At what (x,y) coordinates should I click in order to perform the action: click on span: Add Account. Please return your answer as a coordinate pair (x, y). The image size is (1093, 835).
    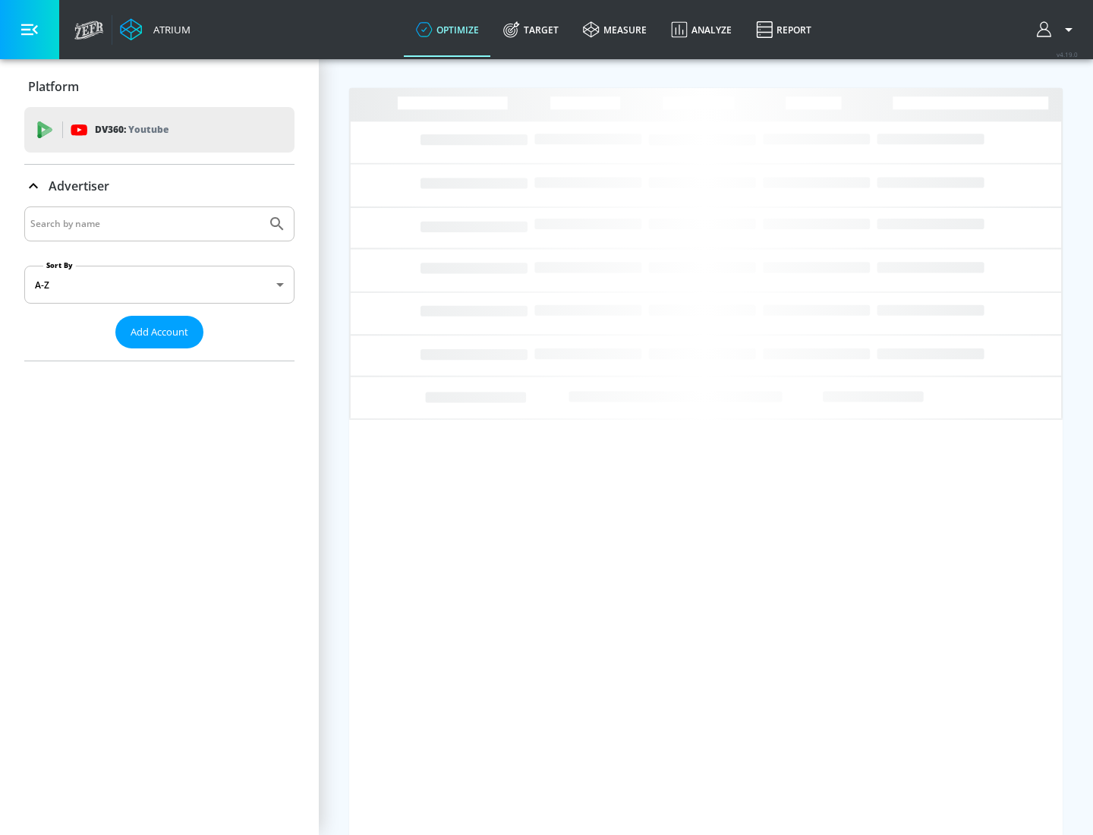
    Looking at the image, I should click on (159, 332).